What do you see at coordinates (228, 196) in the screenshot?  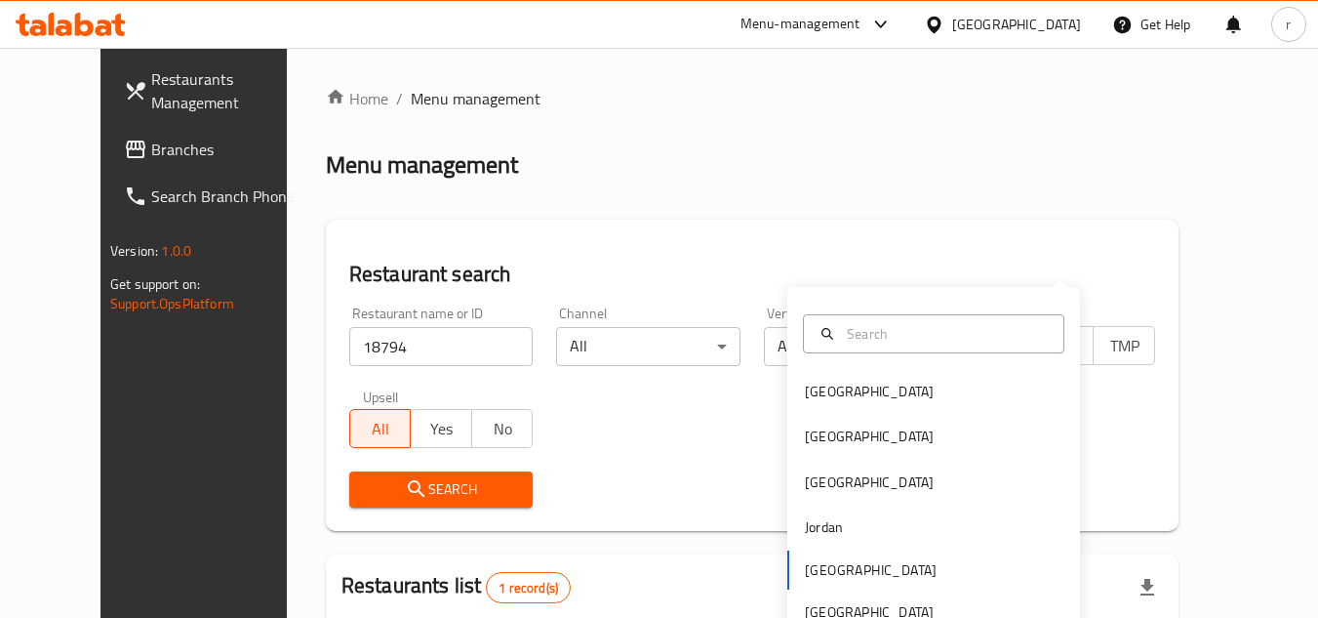 I see `span: Search Branch Phone` at bounding box center [228, 196].